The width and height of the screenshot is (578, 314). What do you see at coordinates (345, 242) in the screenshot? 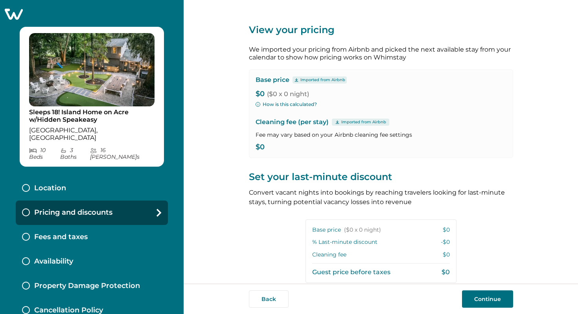
I see `p: % Last-minute discount` at bounding box center [345, 242].